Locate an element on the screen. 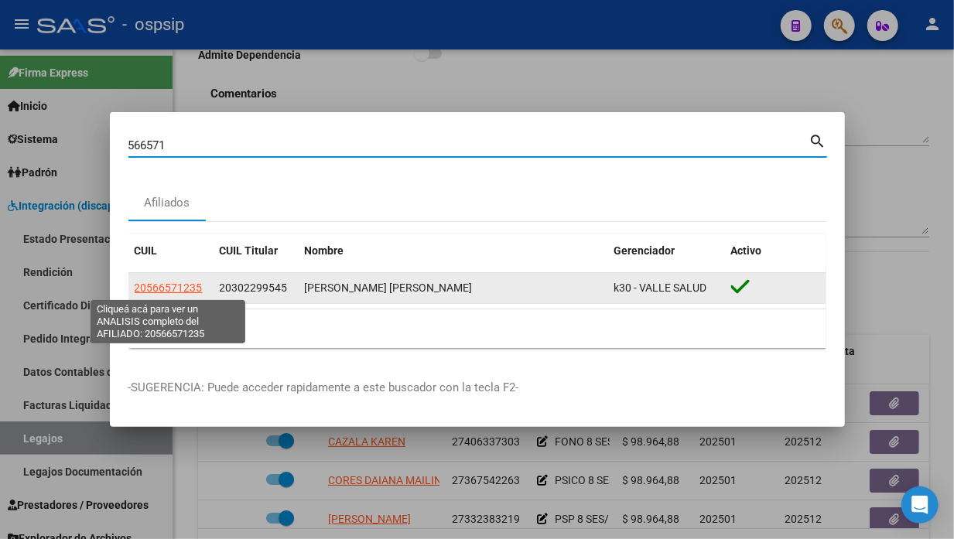 This screenshot has height=539, width=954. mat-icon: search is located at coordinates (818, 140).